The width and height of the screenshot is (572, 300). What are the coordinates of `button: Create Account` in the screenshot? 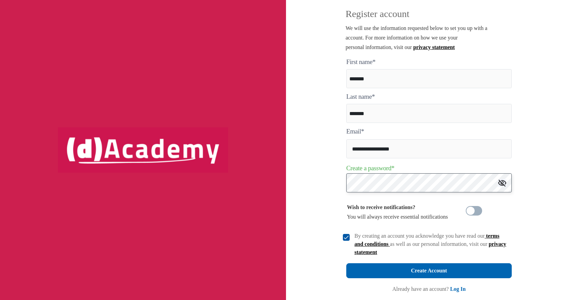 It's located at (429, 271).